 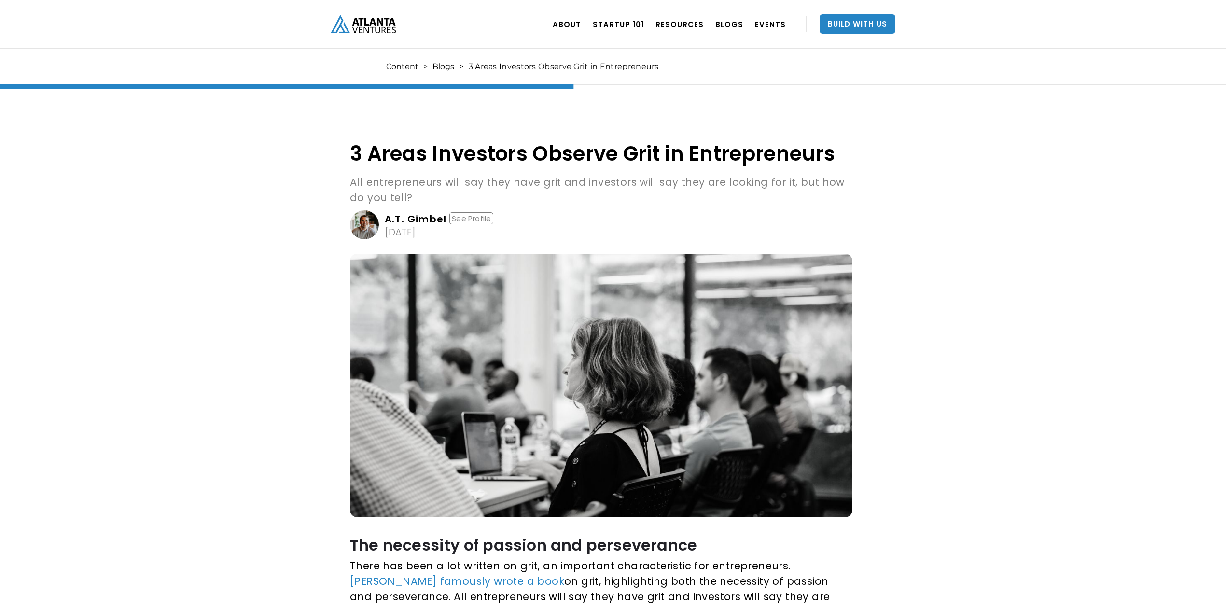 I want to click on a: Build With Us, so click(x=857, y=24).